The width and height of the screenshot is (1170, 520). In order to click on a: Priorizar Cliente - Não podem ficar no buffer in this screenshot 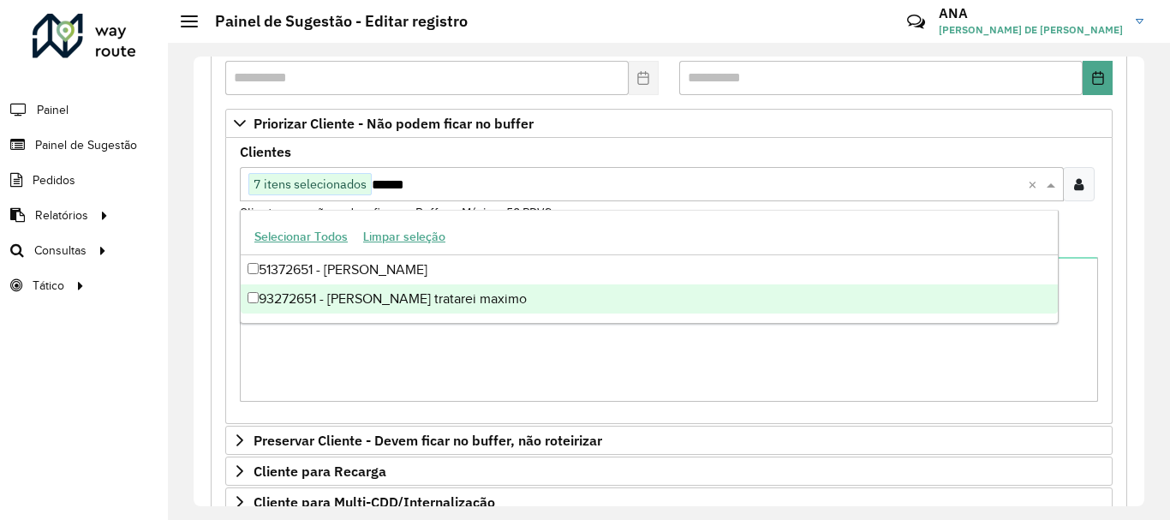, I will do `click(669, 123)`.